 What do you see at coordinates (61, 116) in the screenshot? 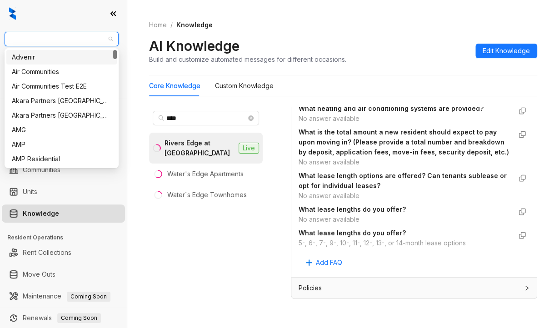
I see `div: Akara Partners Phoenix` at bounding box center [61, 116].